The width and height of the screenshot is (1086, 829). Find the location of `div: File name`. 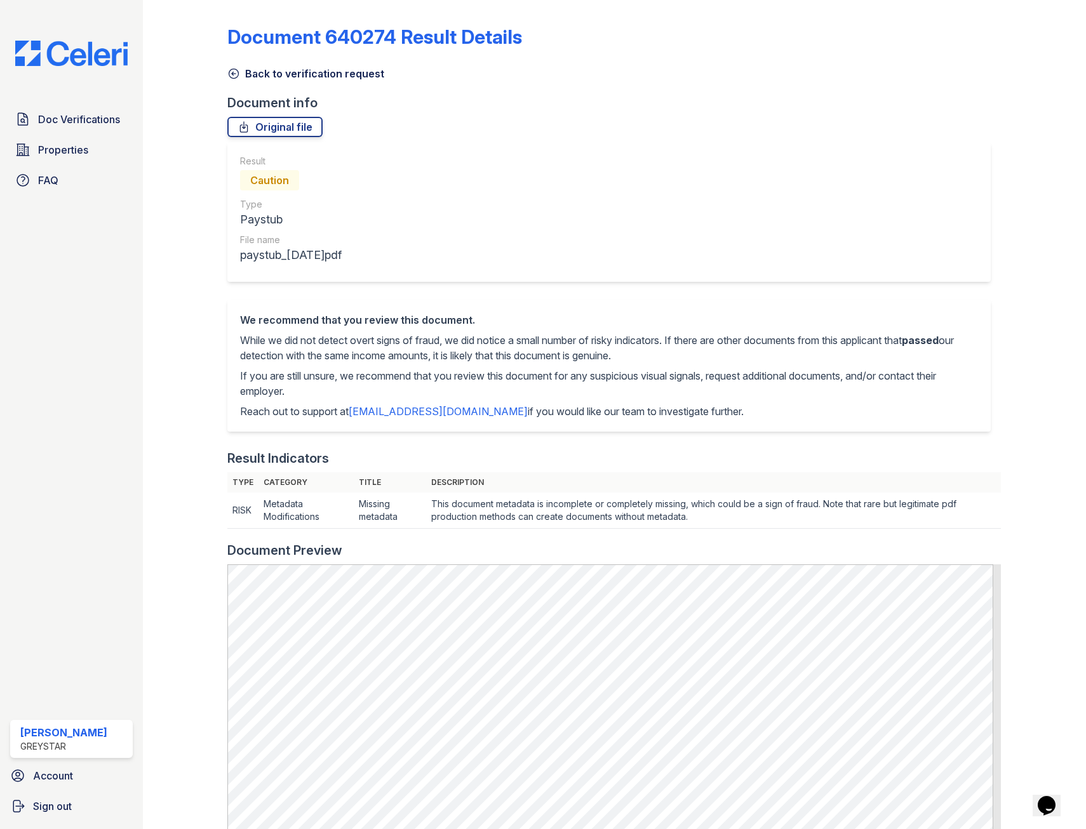

div: File name is located at coordinates (291, 240).